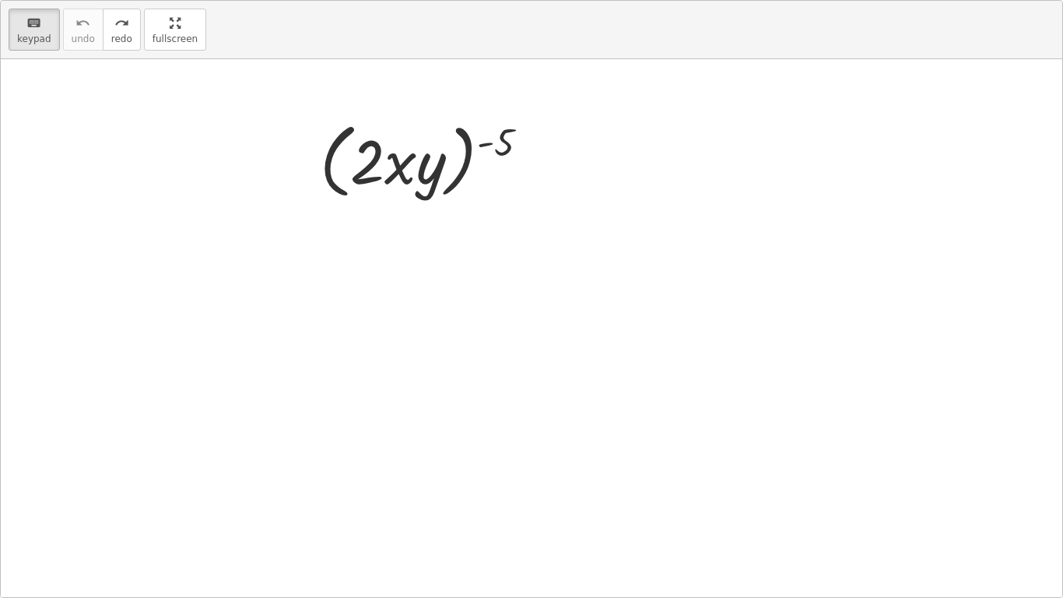 Image resolution: width=1063 pixels, height=598 pixels. What do you see at coordinates (121, 39) in the screenshot?
I see `span: redo` at bounding box center [121, 39].